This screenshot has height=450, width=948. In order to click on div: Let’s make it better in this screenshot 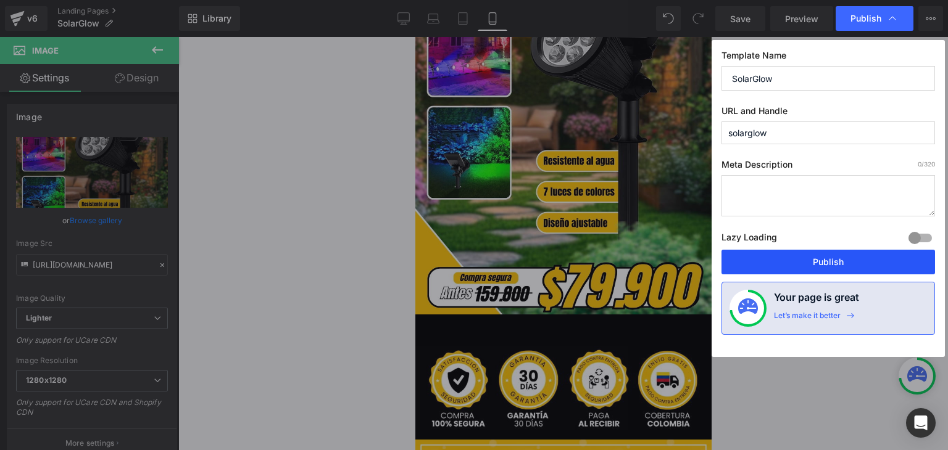, I will do `click(807, 319)`.